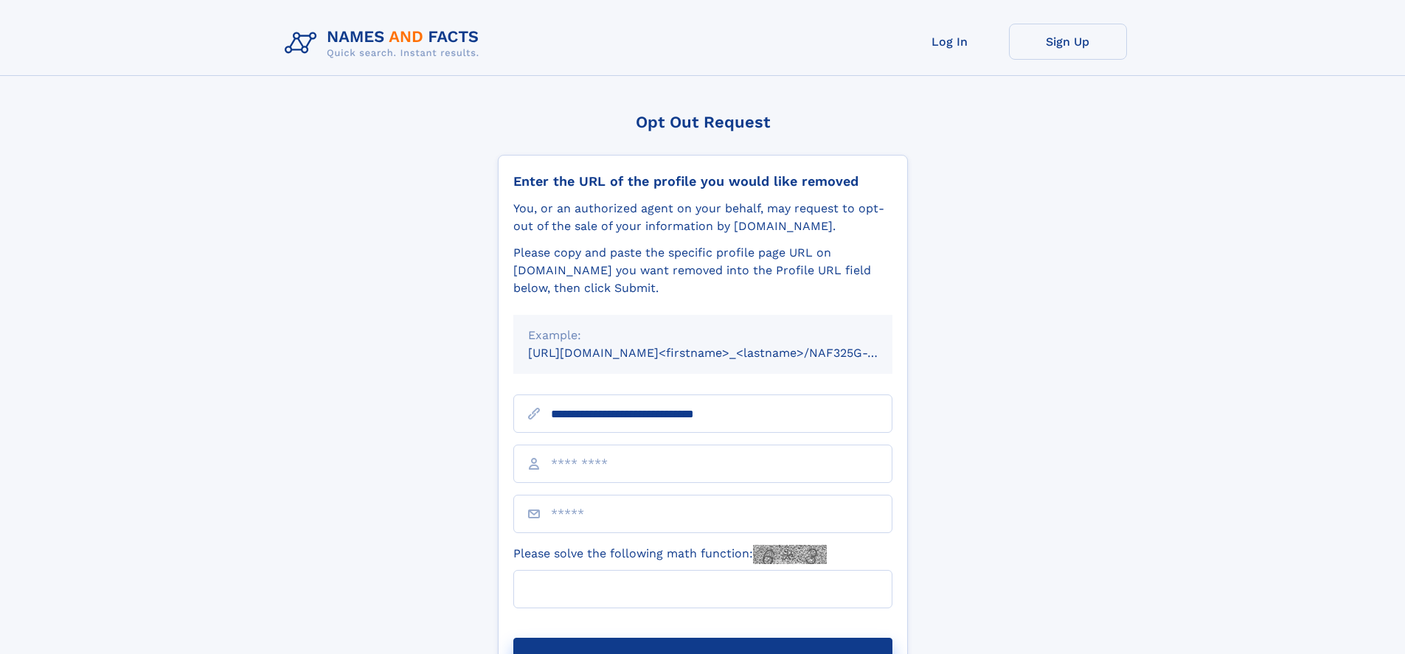  What do you see at coordinates (703, 218) in the screenshot?
I see `div: You, or an authorized agent on your behalf, may request to opt-out of the sale of your informatio...` at bounding box center [703, 218].